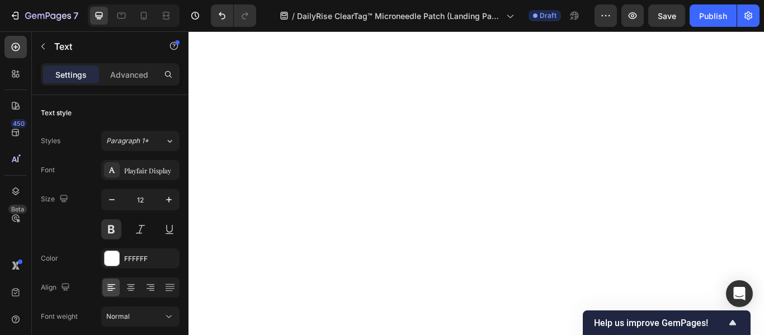 This screenshot has height=335, width=764. What do you see at coordinates (548, 16) in the screenshot?
I see `span: Draft` at bounding box center [548, 16].